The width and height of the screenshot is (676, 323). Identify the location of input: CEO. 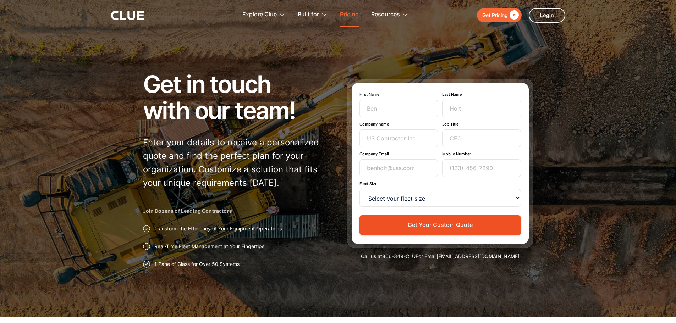
(481, 138).